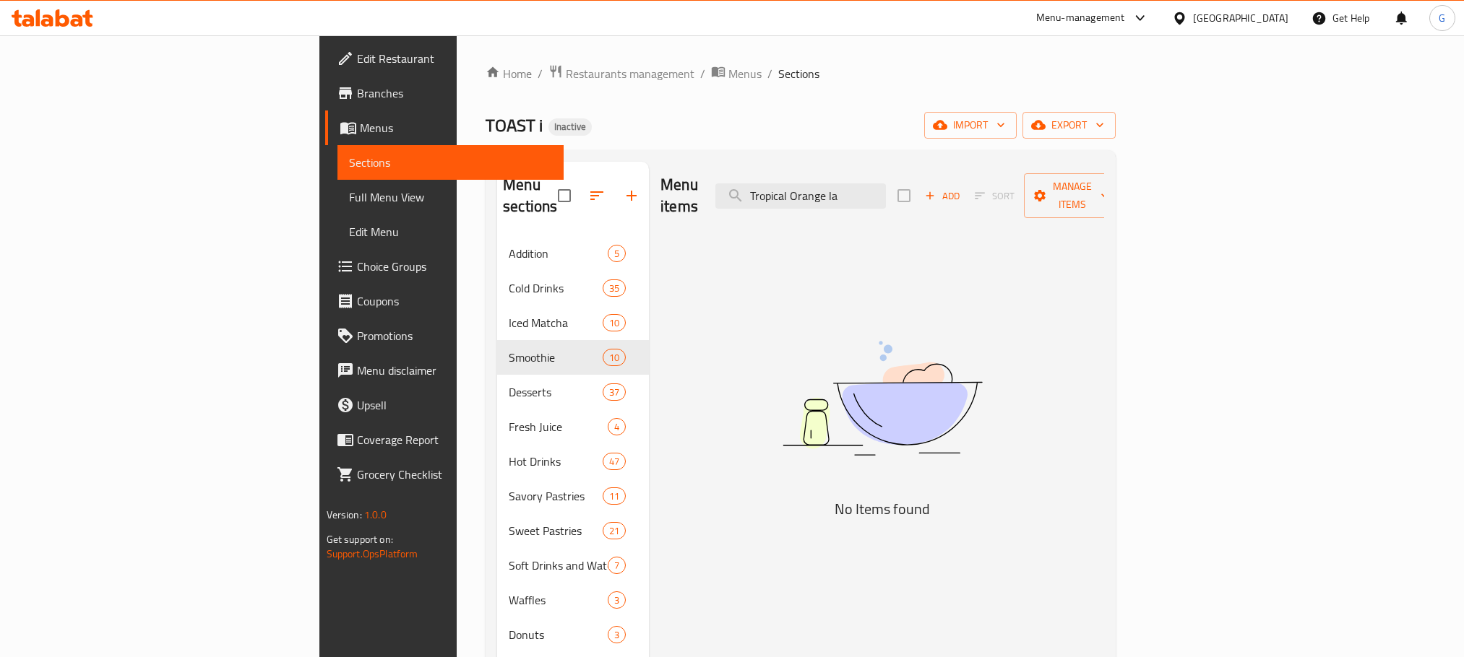 Image resolution: width=1464 pixels, height=657 pixels. I want to click on span: Promotions, so click(454, 336).